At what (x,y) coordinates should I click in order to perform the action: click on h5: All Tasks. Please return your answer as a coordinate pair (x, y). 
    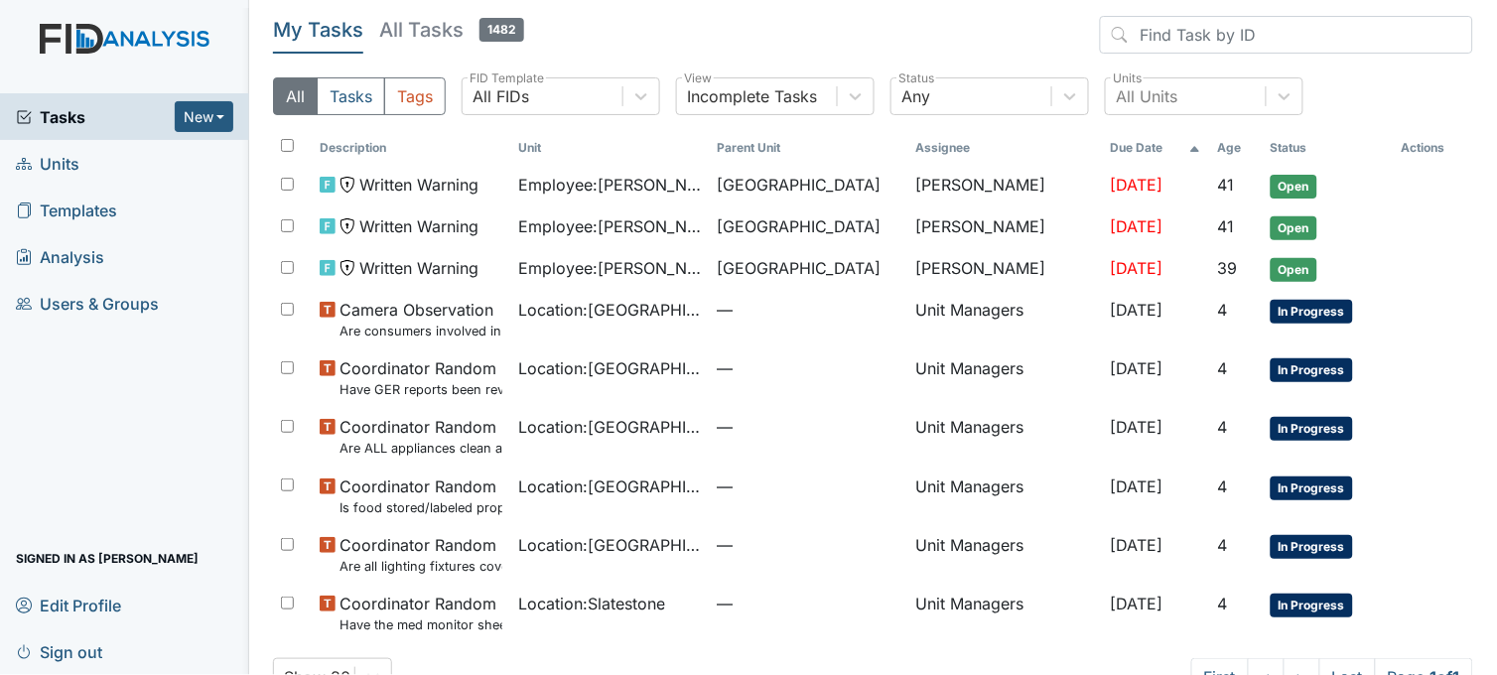
    Looking at the image, I should click on (452, 30).